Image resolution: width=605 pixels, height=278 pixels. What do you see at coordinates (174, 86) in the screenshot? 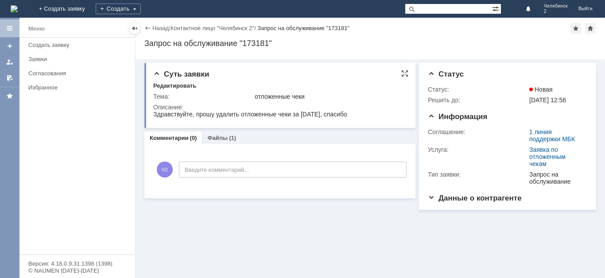
I see `div: Редактировать` at bounding box center [174, 86].